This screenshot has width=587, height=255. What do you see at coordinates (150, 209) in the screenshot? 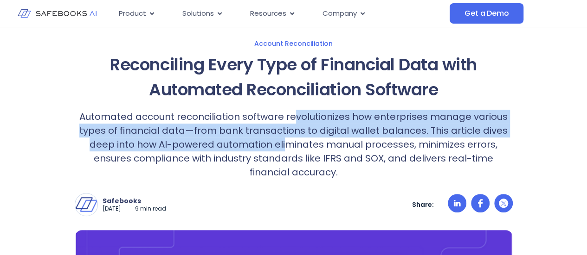
I see `p: 9 min read` at bounding box center [150, 209].